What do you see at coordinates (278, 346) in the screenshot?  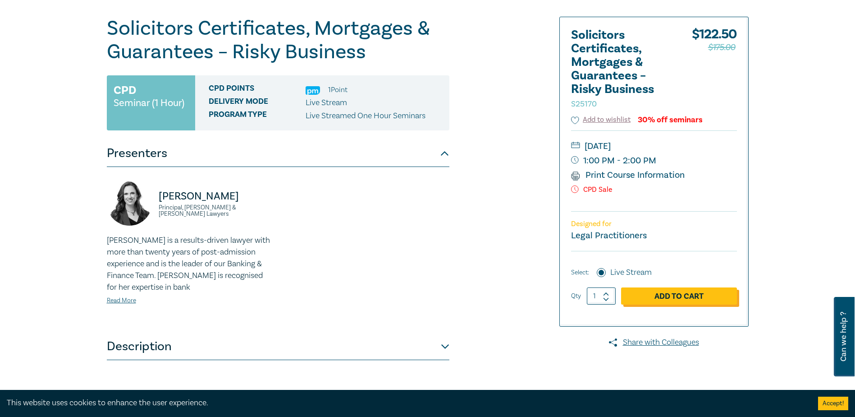 I see `button: Description` at bounding box center [278, 346].